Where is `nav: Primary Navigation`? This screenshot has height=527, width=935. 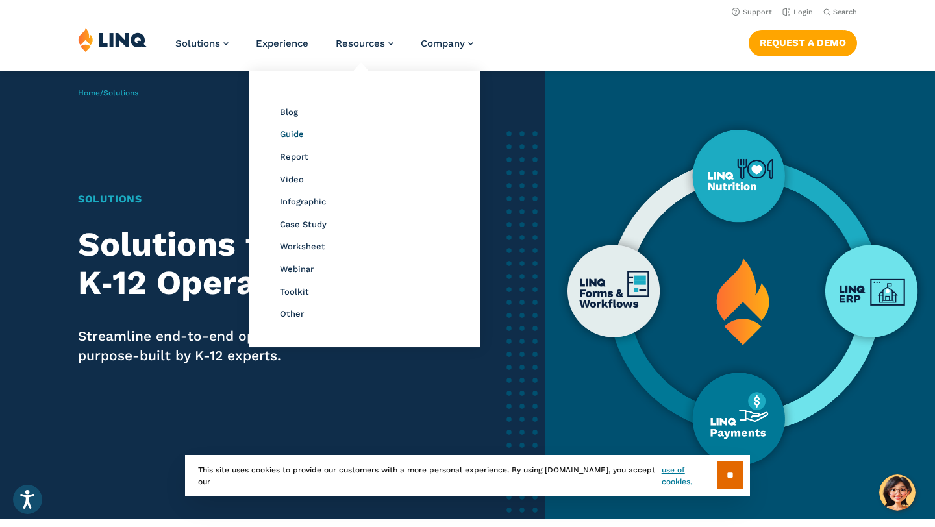
nav: Primary Navigation is located at coordinates (324, 49).